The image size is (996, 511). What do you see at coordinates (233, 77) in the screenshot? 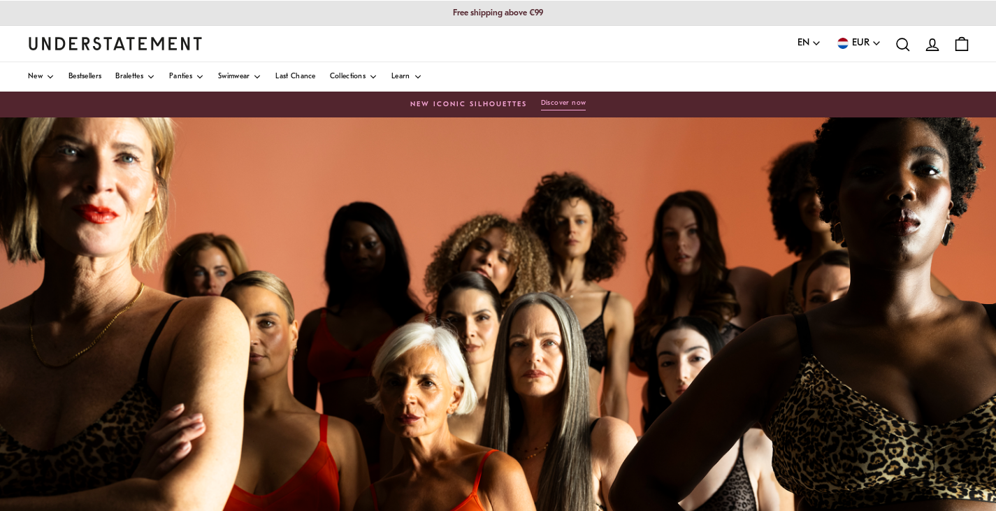
I see `span: Swimwear` at bounding box center [233, 77].